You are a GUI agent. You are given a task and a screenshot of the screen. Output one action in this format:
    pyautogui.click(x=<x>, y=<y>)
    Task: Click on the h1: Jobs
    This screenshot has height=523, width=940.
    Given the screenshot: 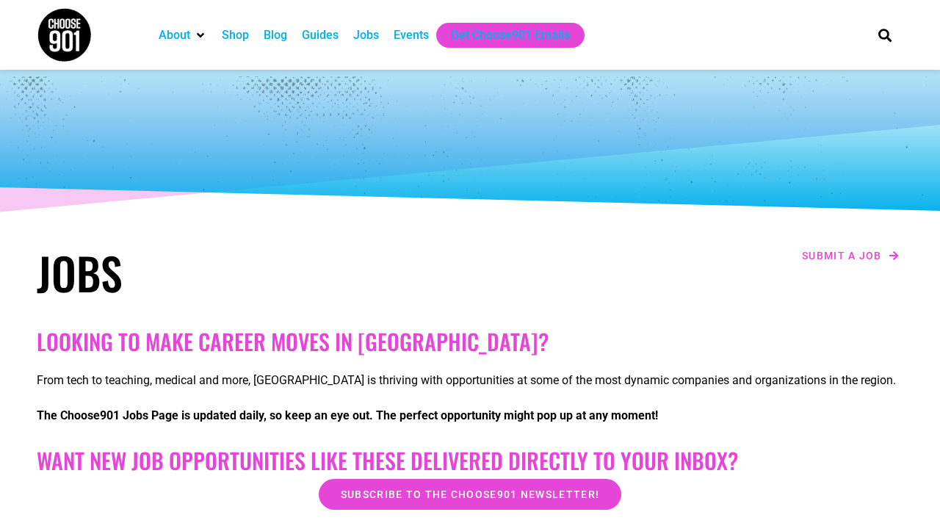 What is the action you would take?
    pyautogui.click(x=250, y=273)
    